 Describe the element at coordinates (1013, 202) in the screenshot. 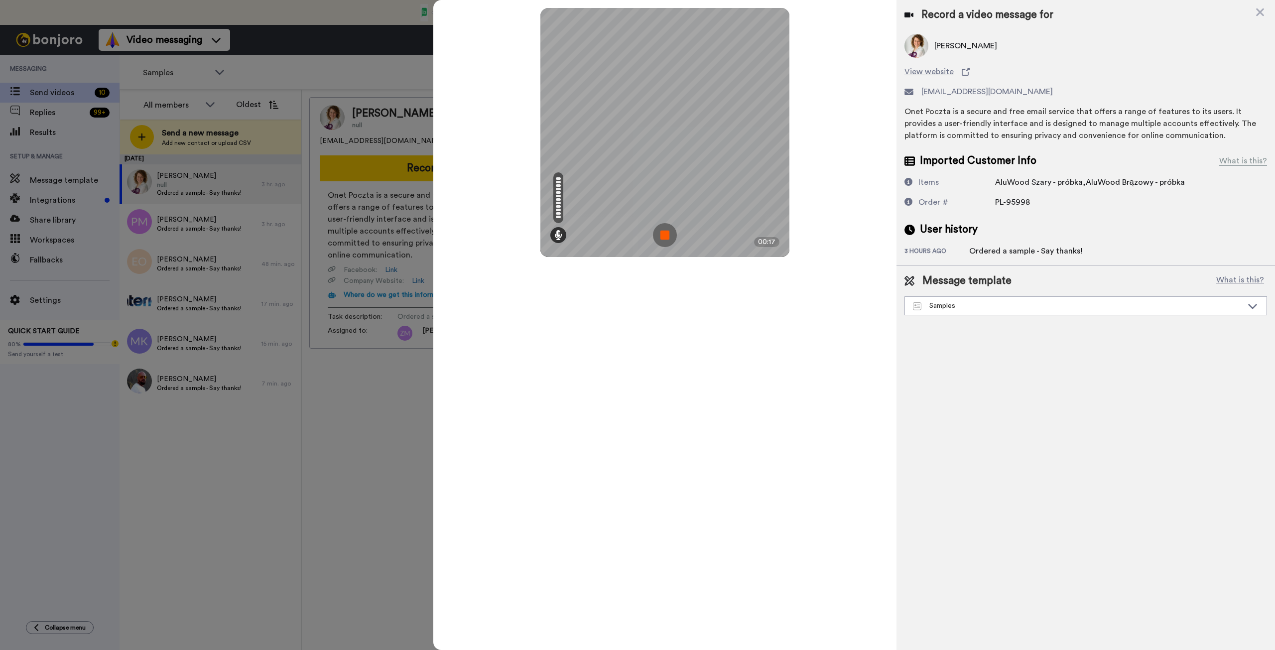

I see `span: PL-95998` at that location.